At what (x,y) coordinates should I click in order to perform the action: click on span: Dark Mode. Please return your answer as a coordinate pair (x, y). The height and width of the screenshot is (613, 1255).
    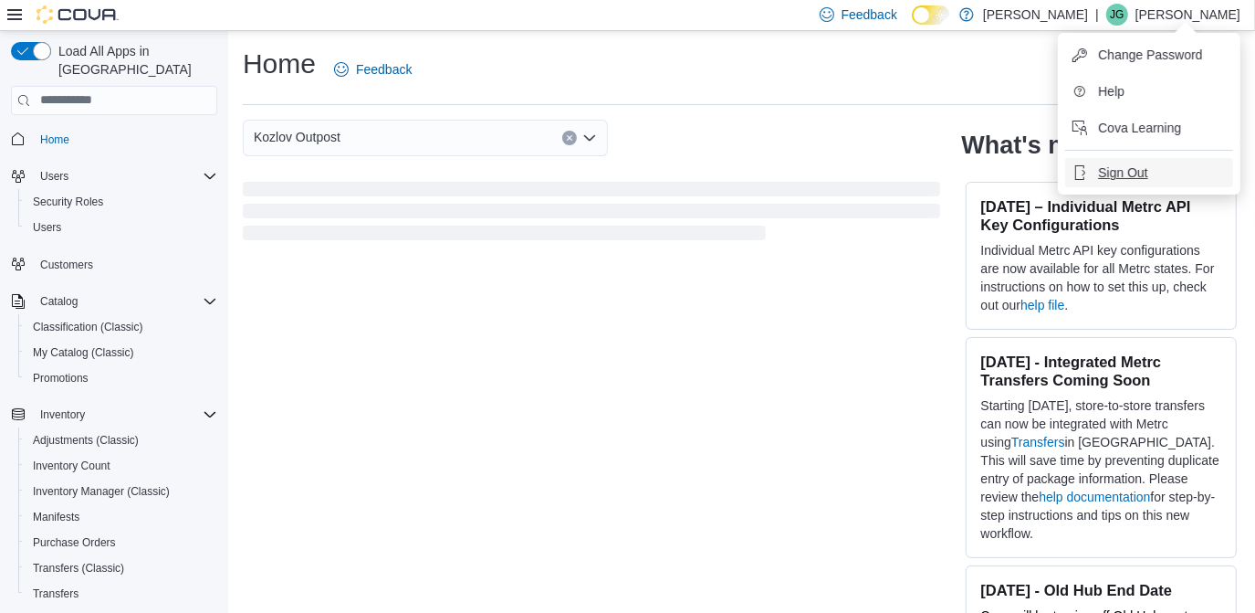
    Looking at the image, I should click on (912, 25).